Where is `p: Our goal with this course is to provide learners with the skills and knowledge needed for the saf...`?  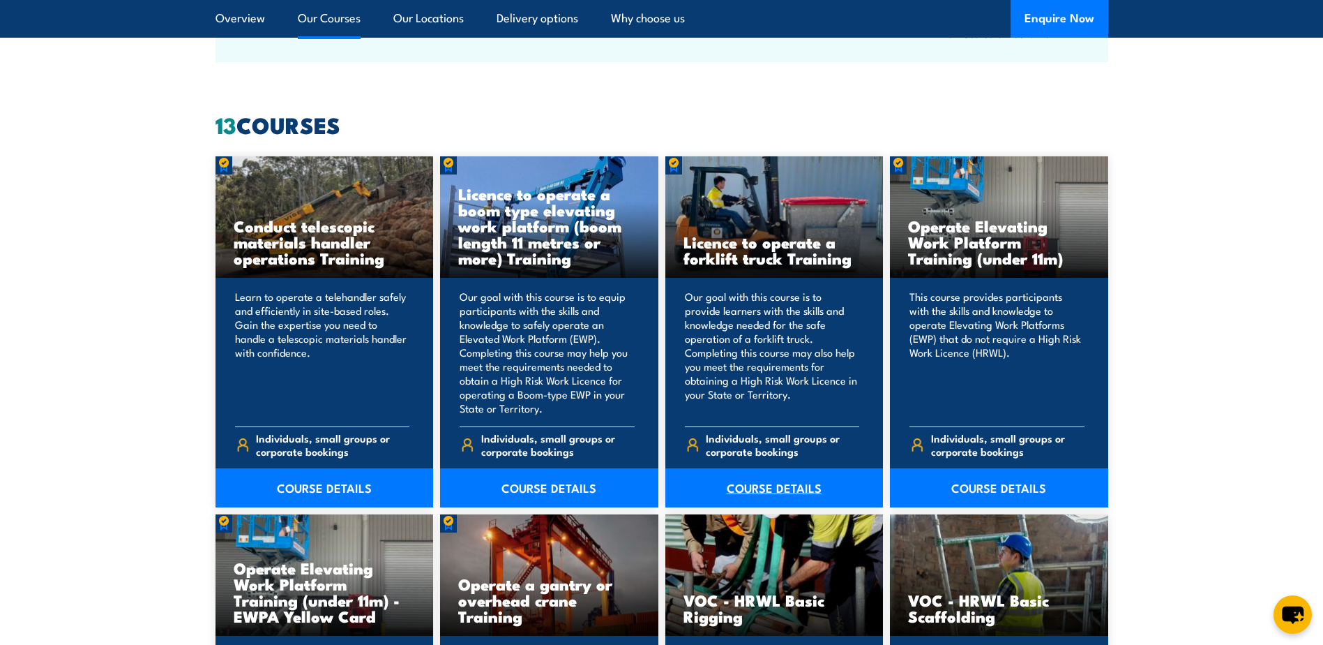 p: Our goal with this course is to provide learners with the skills and knowledge needed for the saf... is located at coordinates (772, 352).